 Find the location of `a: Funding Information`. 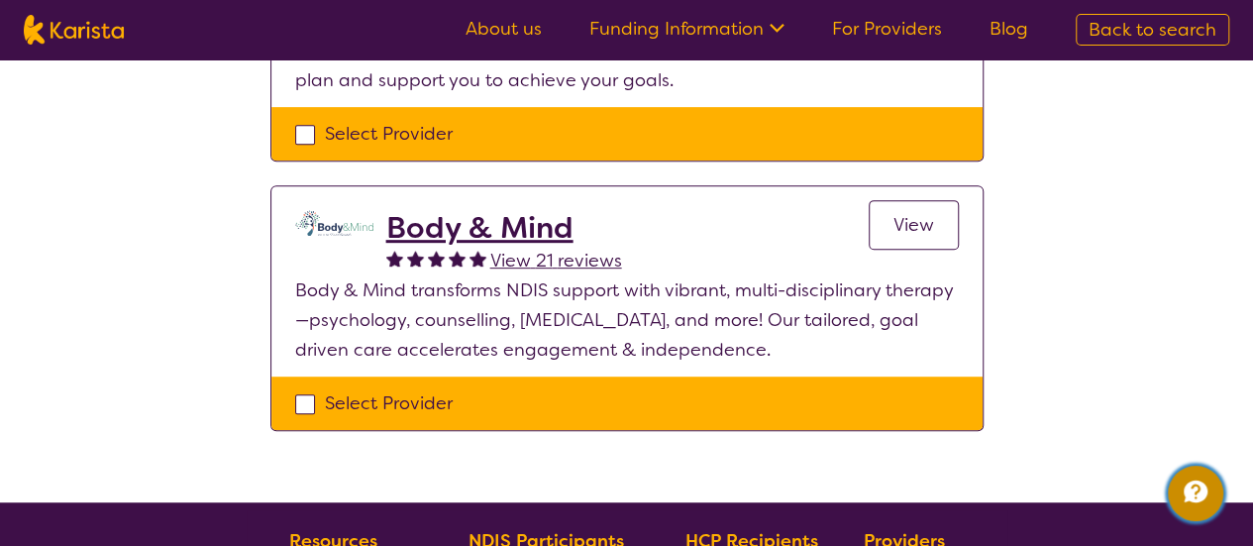

a: Funding Information is located at coordinates (686, 29).